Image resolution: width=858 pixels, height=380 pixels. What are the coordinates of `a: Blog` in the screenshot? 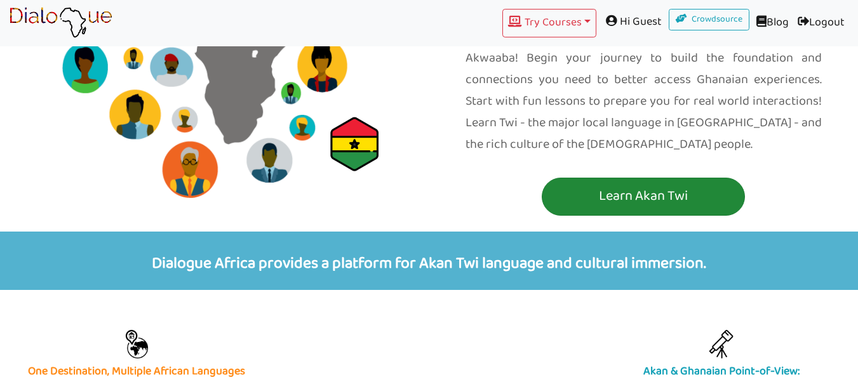 It's located at (771, 23).